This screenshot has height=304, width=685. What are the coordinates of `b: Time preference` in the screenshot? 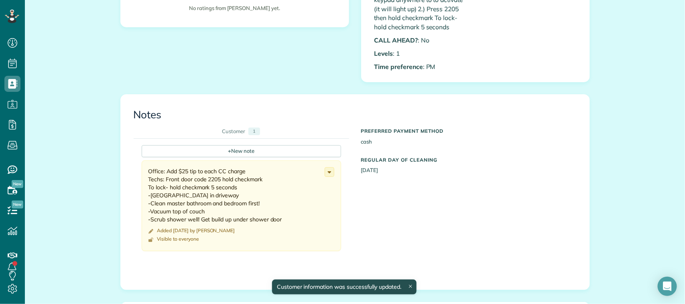 It's located at (398, 67).